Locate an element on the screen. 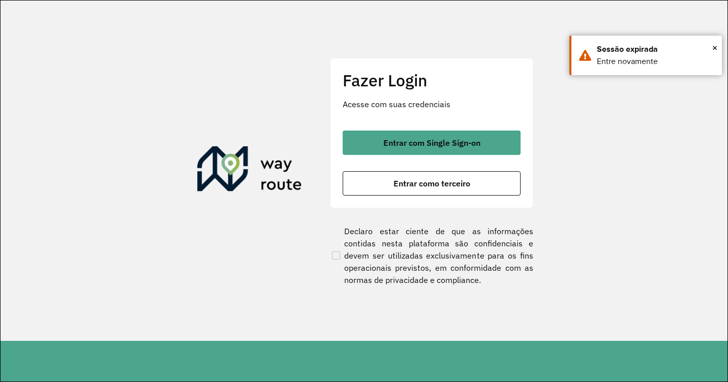  button: Close is located at coordinates (715, 48).